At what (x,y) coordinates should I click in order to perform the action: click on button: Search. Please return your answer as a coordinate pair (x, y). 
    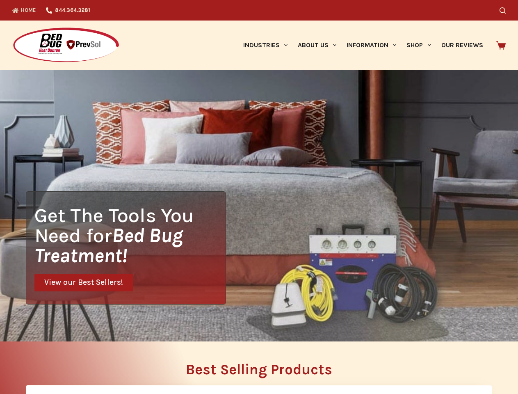
    Looking at the image, I should click on (503, 10).